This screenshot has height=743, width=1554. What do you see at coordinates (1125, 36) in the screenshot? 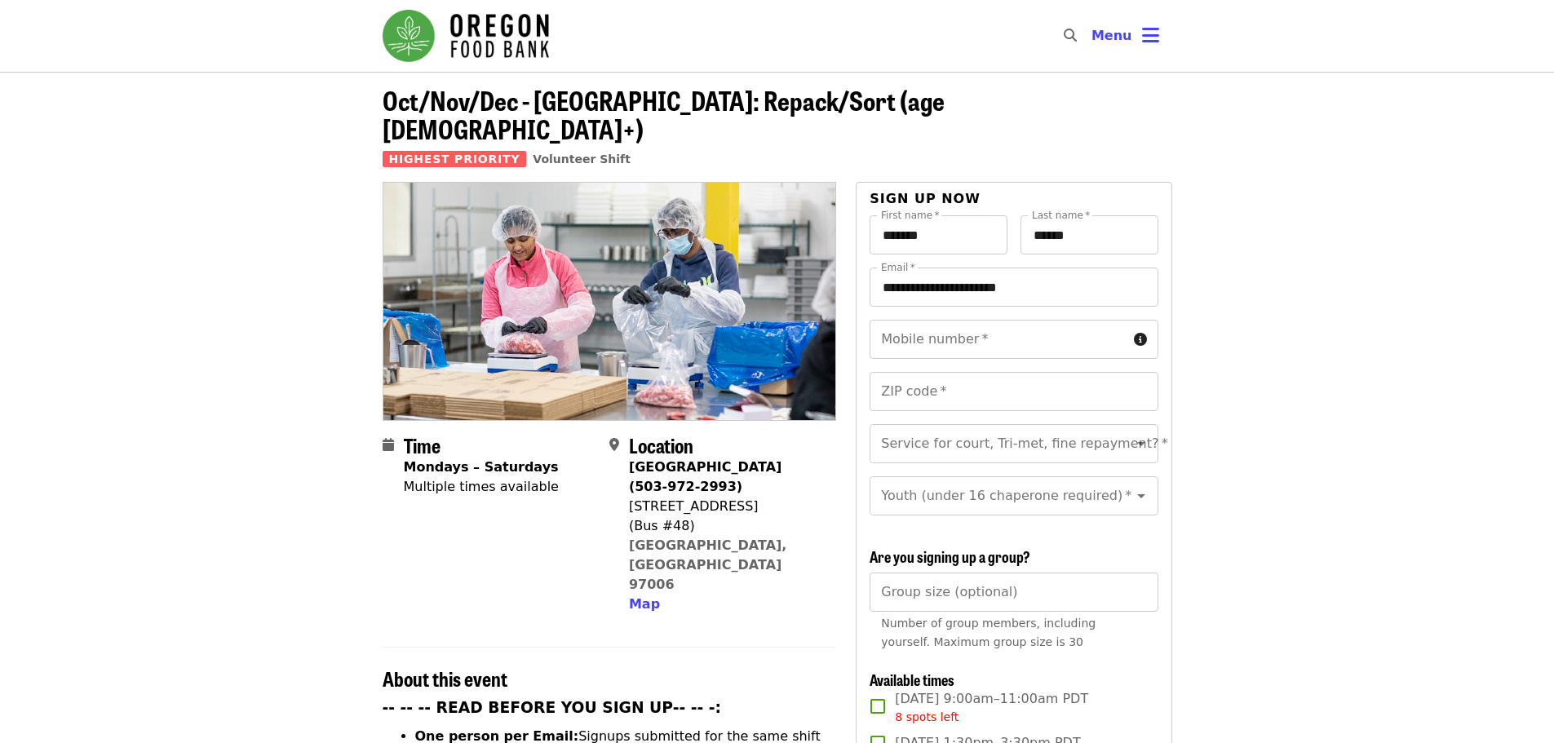
I see `button: Toggle account menu` at bounding box center [1125, 36].